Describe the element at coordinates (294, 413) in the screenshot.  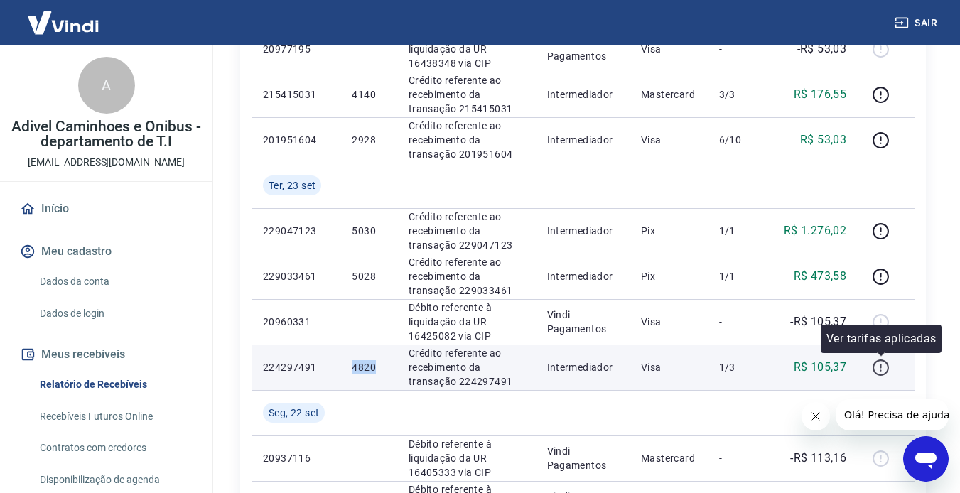
I see `span: Seg, 22 set` at that location.